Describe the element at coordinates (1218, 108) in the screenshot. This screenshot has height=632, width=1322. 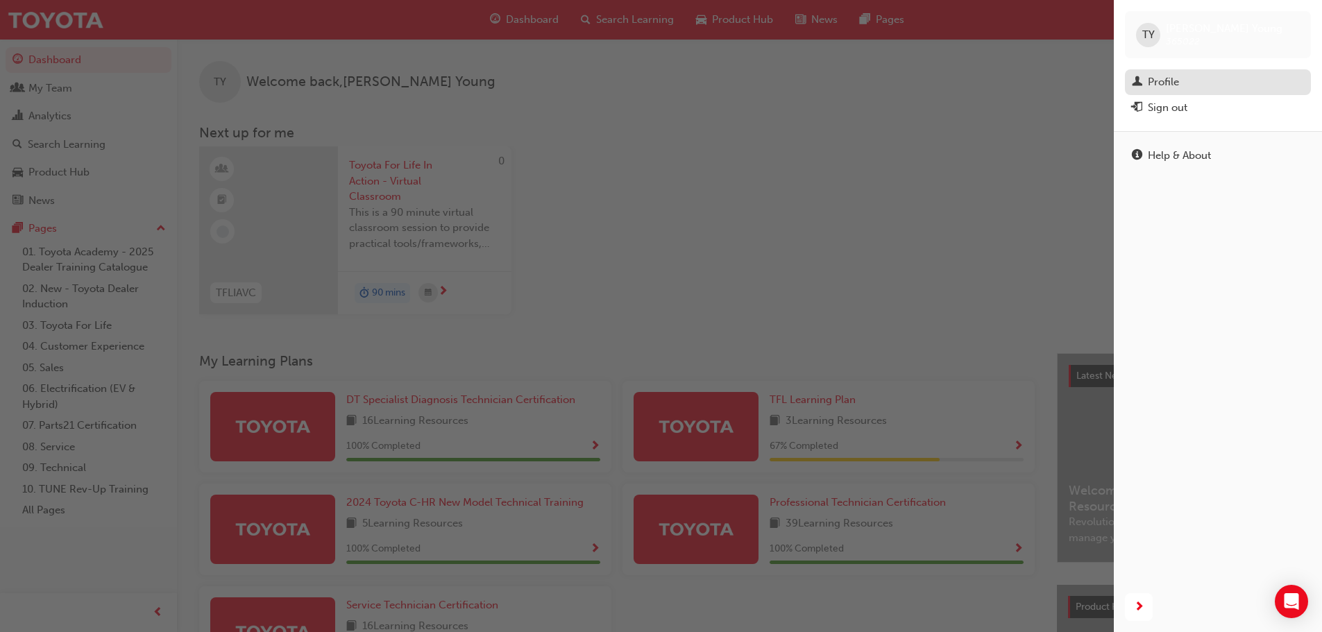
I see `button: Sign out` at that location.